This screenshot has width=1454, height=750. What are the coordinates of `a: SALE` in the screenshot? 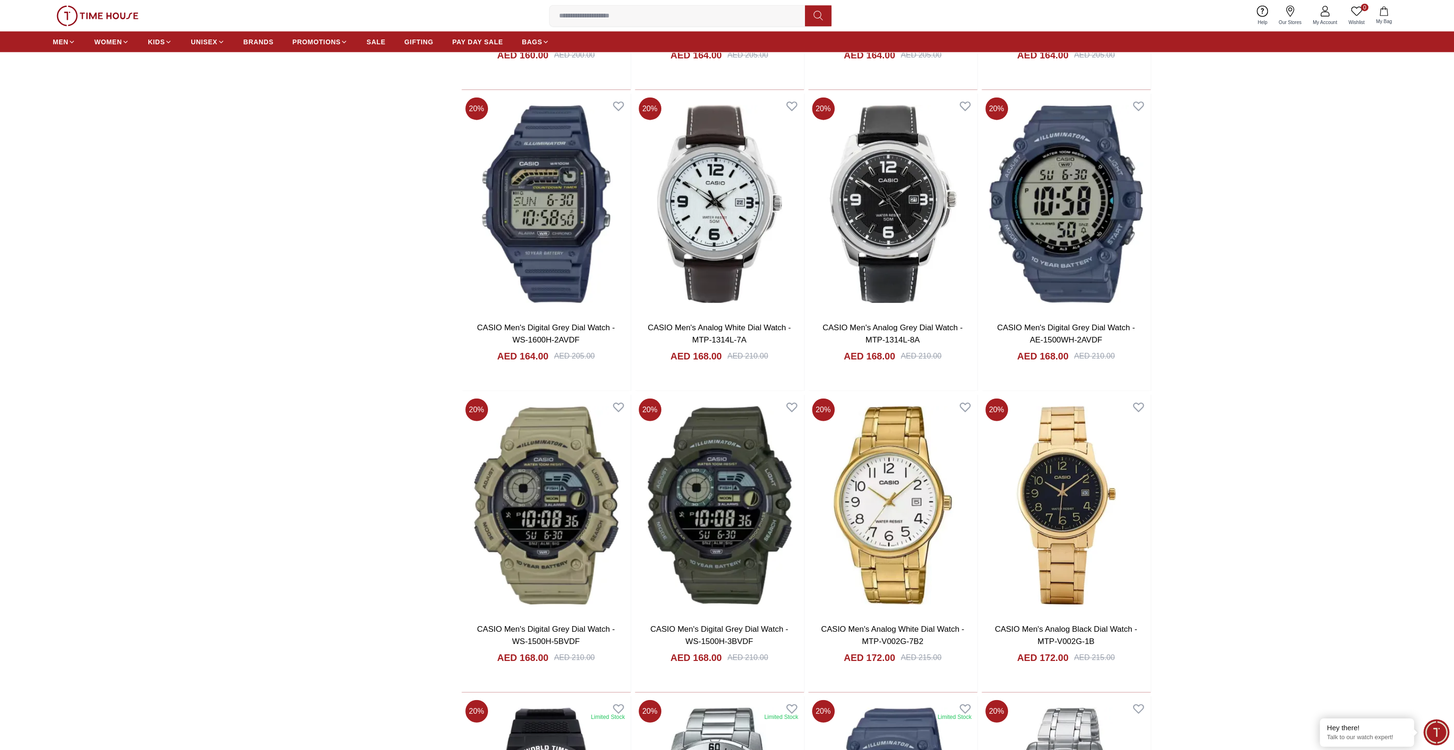 It's located at (376, 42).